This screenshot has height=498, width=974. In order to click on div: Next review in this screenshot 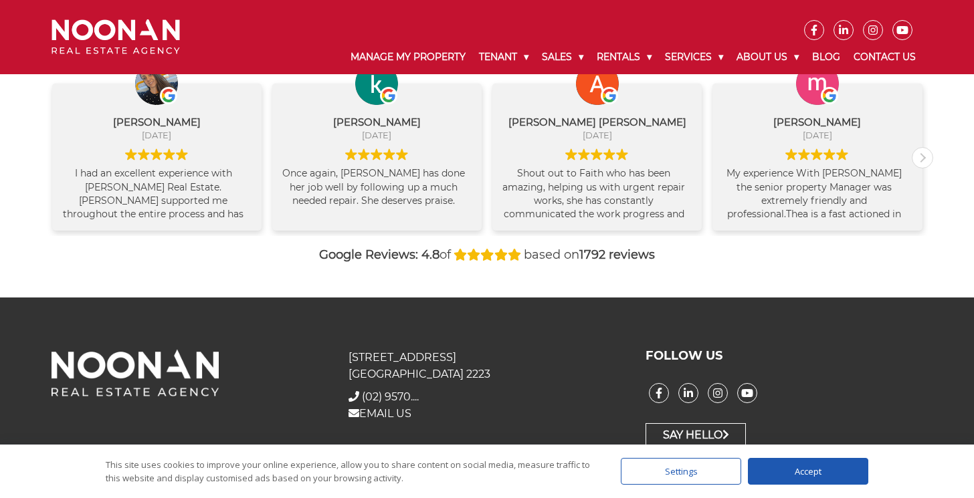, I will do `click(922, 158)`.